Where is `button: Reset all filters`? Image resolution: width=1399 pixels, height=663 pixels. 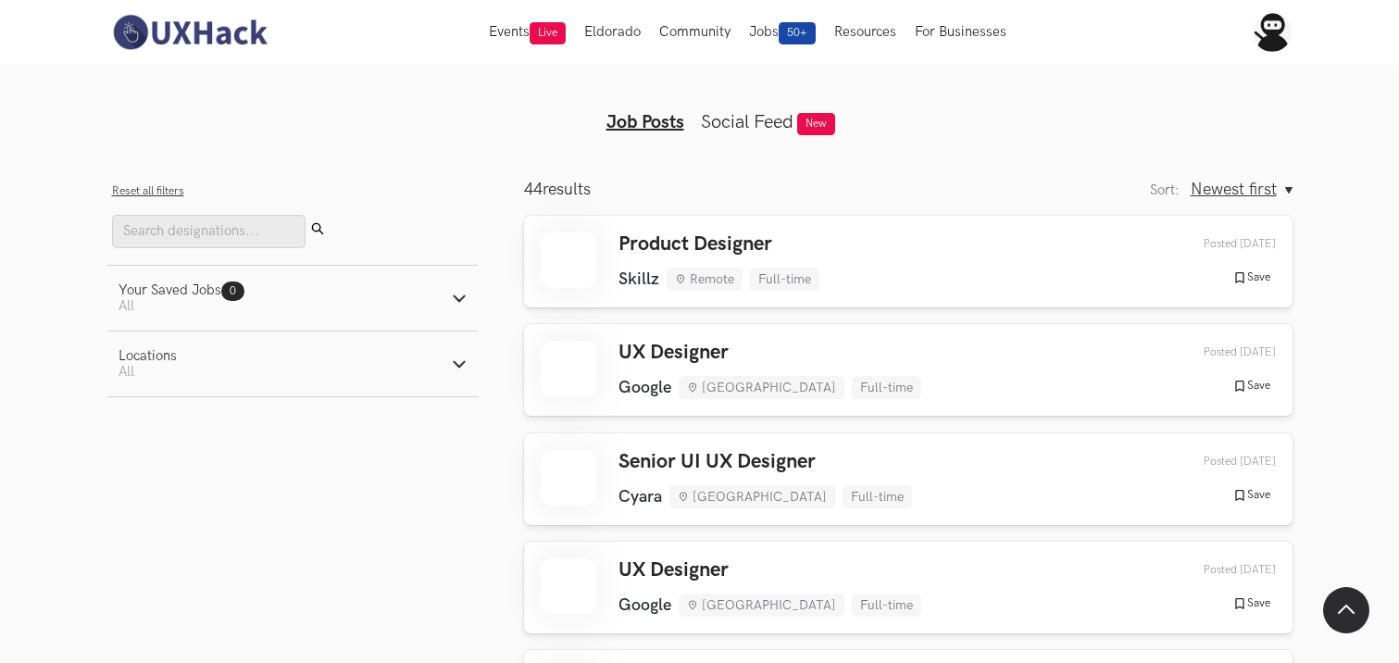
button: Reset all filters is located at coordinates (148, 191).